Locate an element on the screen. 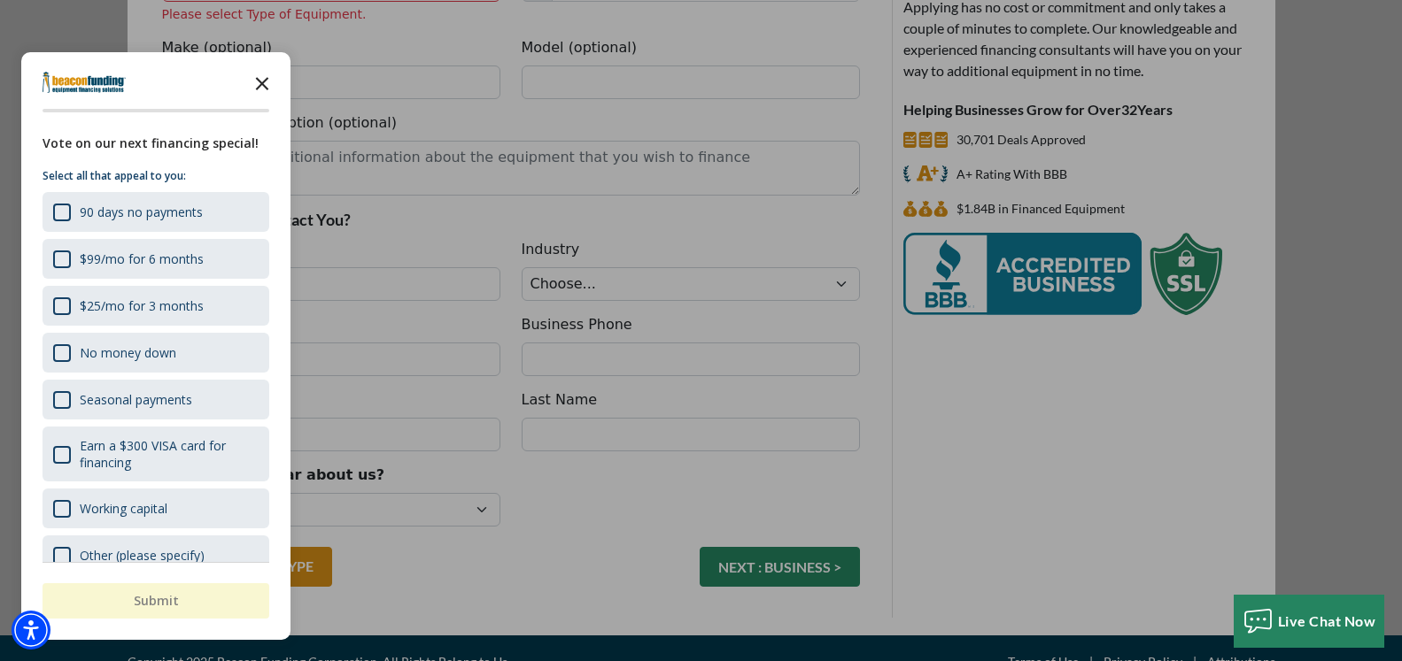 The image size is (1402, 661). span: Live Chat Now is located at coordinates (1327, 621).